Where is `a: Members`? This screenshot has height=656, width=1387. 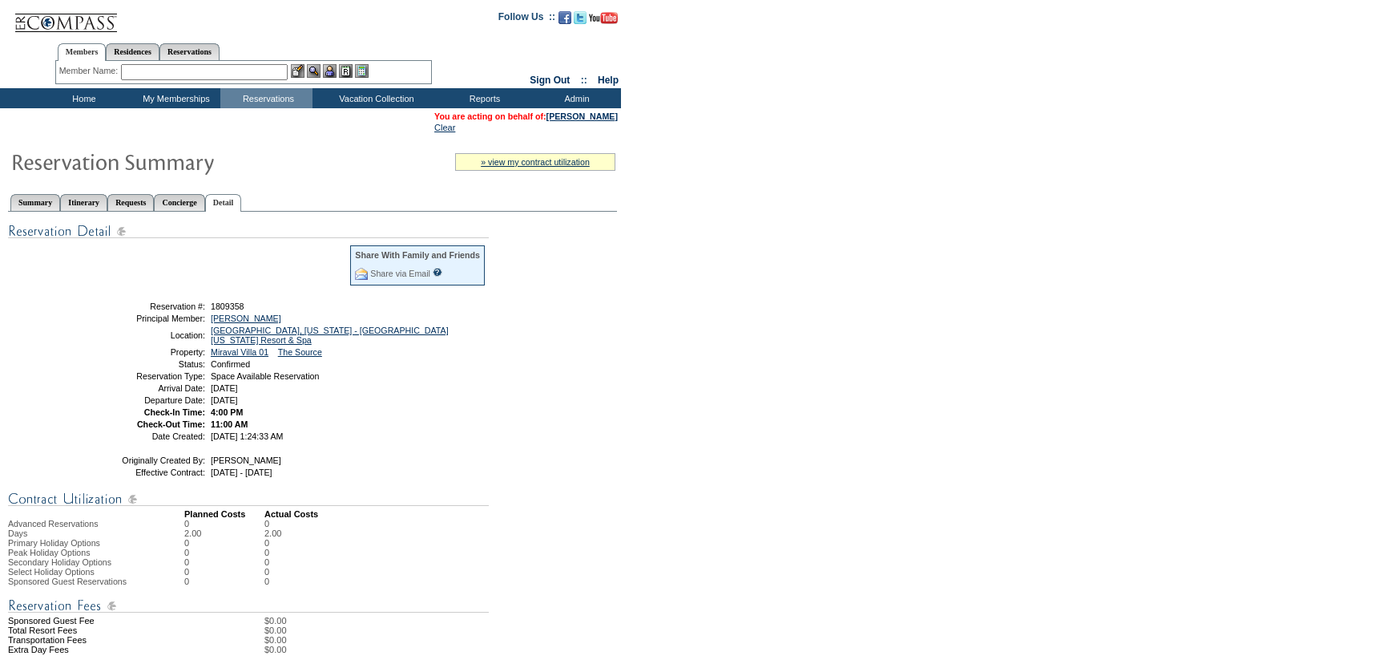
a: Members is located at coordinates (82, 52).